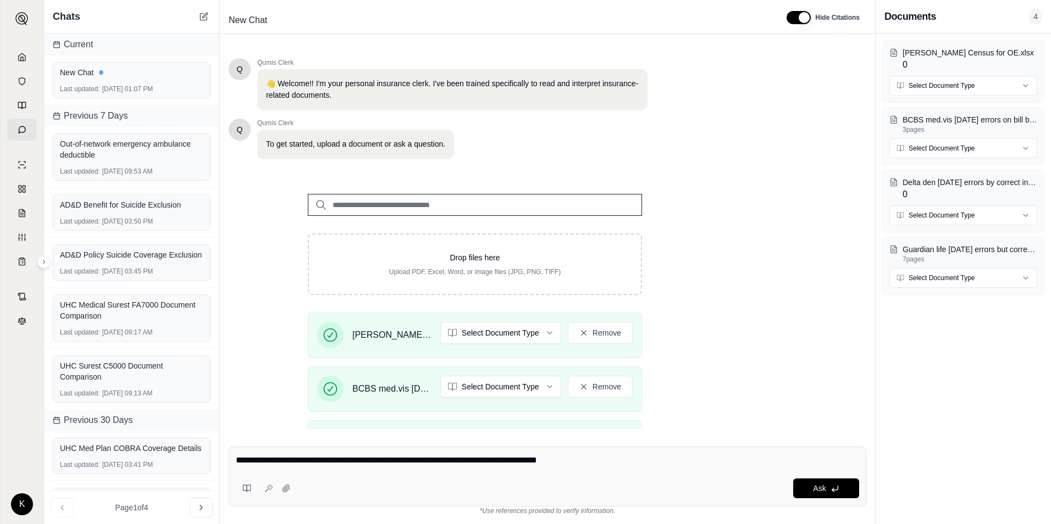 The image size is (1051, 524). Describe the element at coordinates (22, 321) in the screenshot. I see `a: Legal Search Engine` at that location.